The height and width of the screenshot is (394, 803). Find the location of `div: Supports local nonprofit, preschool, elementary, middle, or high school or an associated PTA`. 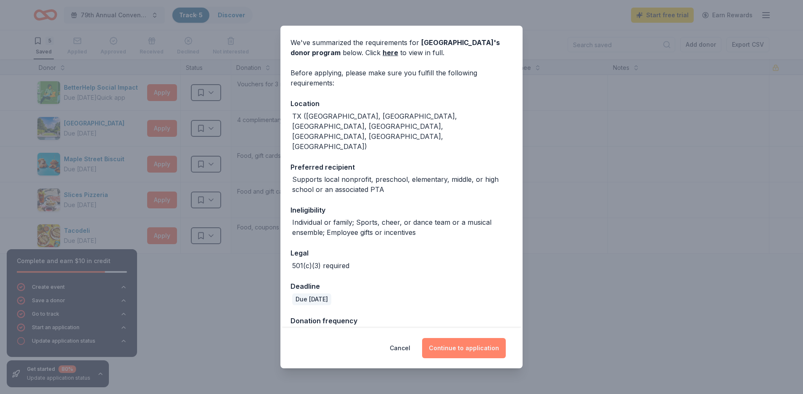

div: Supports local nonprofit, preschool, elementary, middle, or high school or an associated PTA is located at coordinates (402, 184).